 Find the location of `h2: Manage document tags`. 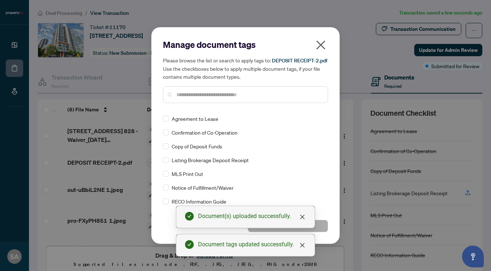

h2: Manage document tags is located at coordinates (246, 45).